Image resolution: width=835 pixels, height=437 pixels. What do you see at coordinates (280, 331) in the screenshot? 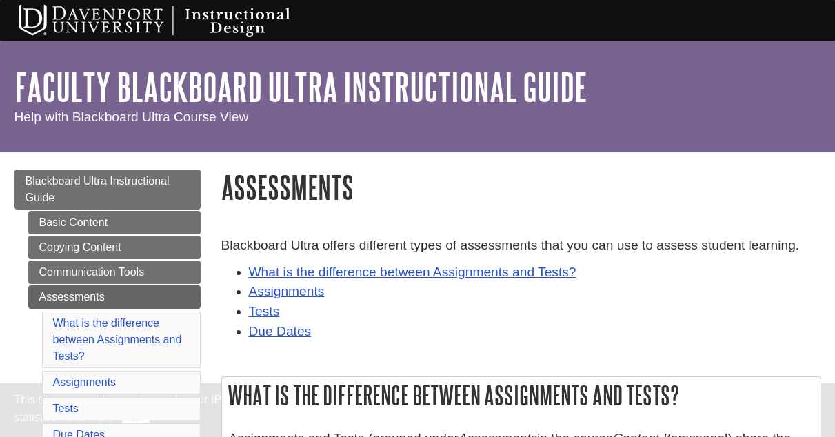
I see `a: Due Dates` at bounding box center [280, 331].